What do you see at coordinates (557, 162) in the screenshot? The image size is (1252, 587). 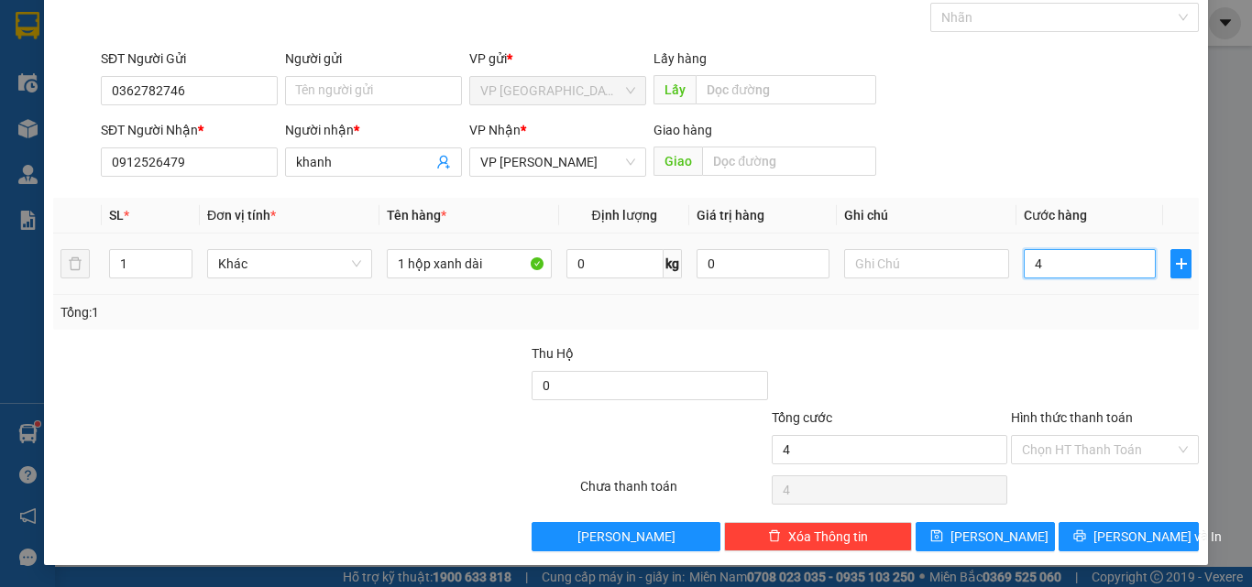 I see `span: VP Phan Thiết` at bounding box center [557, 162].